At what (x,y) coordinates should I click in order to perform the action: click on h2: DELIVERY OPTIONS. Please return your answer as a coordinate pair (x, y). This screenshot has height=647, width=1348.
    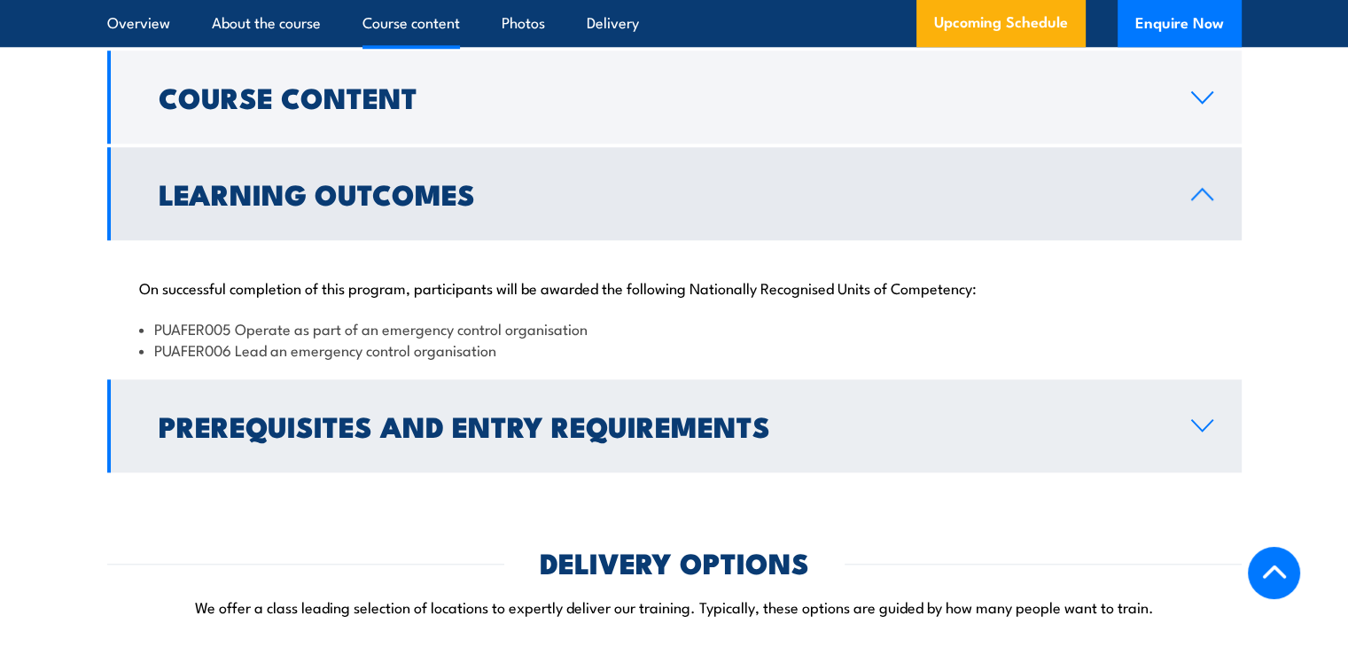
    Looking at the image, I should click on (675, 562).